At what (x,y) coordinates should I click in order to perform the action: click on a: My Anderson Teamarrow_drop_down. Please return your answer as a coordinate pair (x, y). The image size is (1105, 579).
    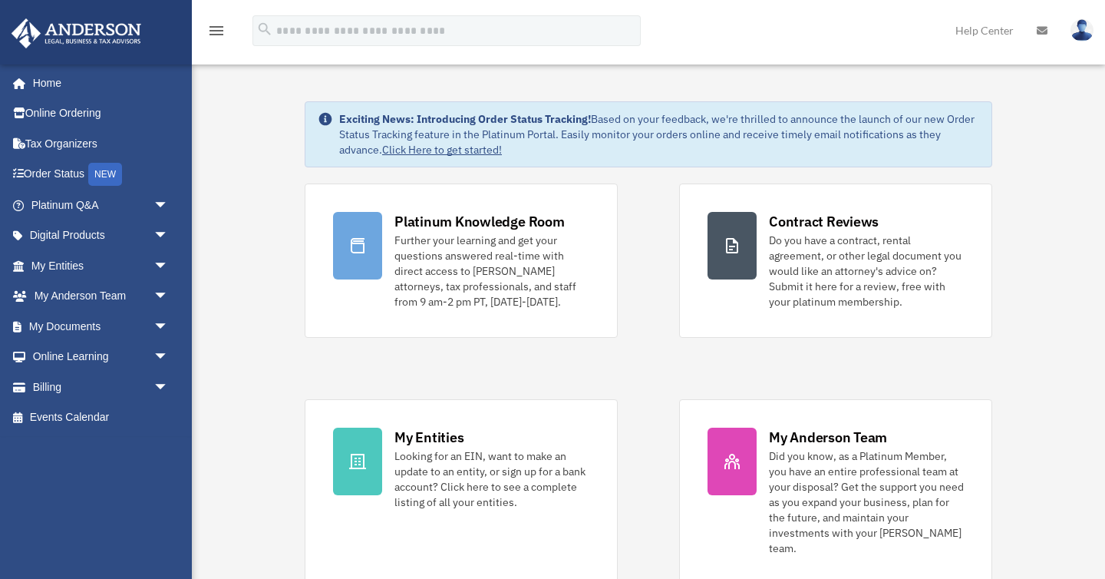
    Looking at the image, I should click on (101, 296).